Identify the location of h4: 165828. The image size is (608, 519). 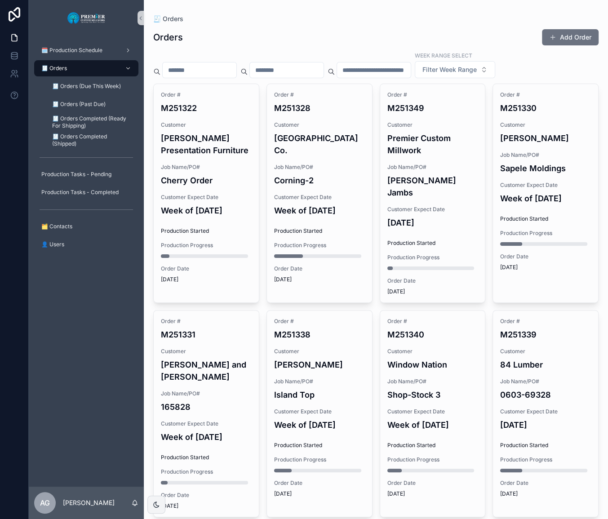
(206, 407).